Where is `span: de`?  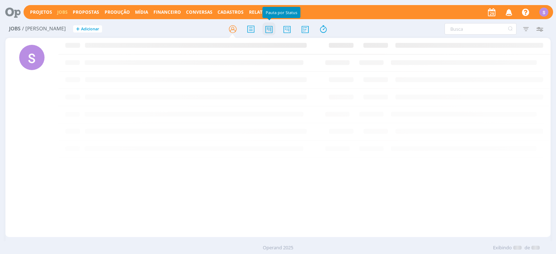 span: de is located at coordinates (527, 248).